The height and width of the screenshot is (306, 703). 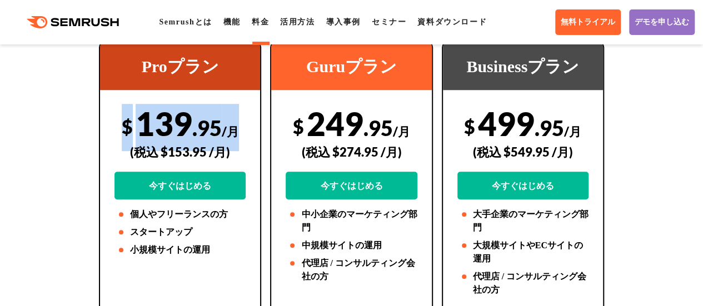 I want to click on div: Guruプラン, so click(x=351, y=66).